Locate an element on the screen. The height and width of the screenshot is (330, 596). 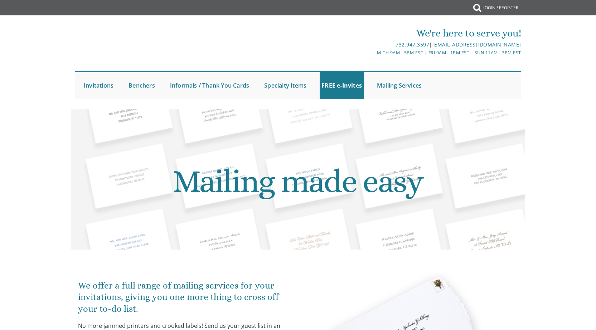
a: 732.947.3597 is located at coordinates (412, 44).